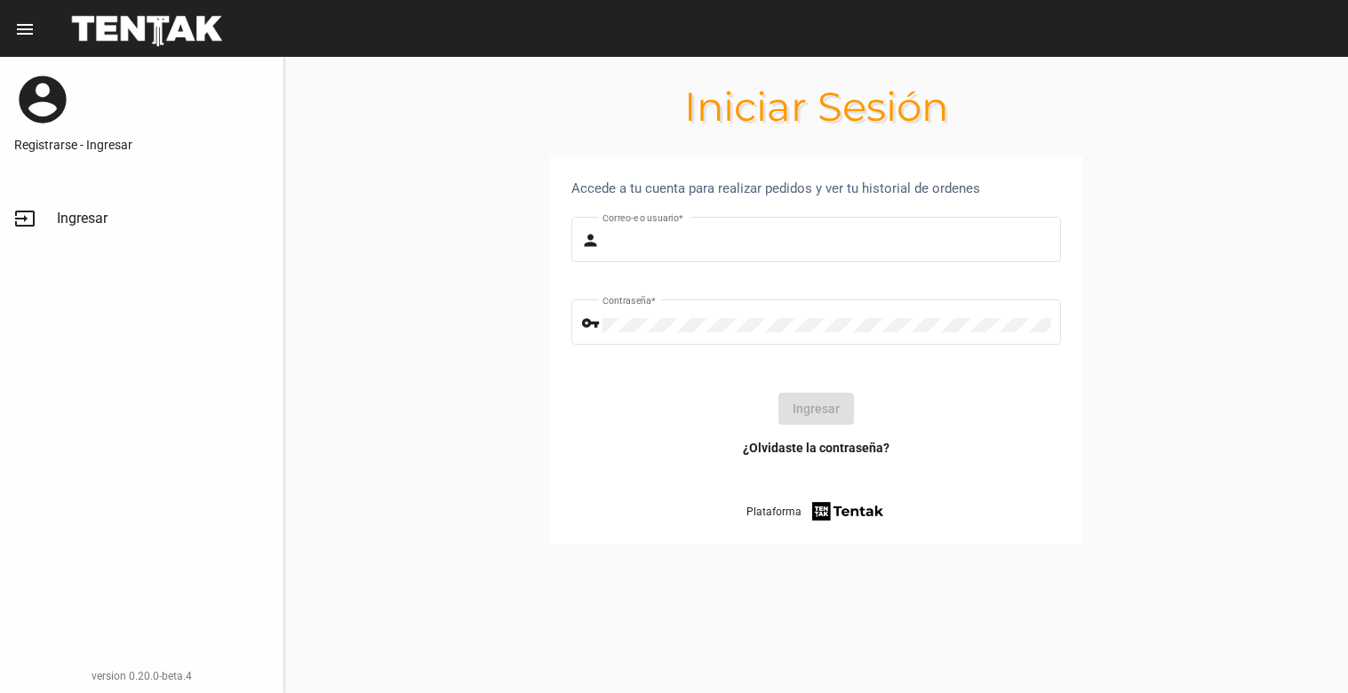 The height and width of the screenshot is (693, 1348). Describe the element at coordinates (816, 448) in the screenshot. I see `a: ¿Olvidaste la contraseña?` at that location.